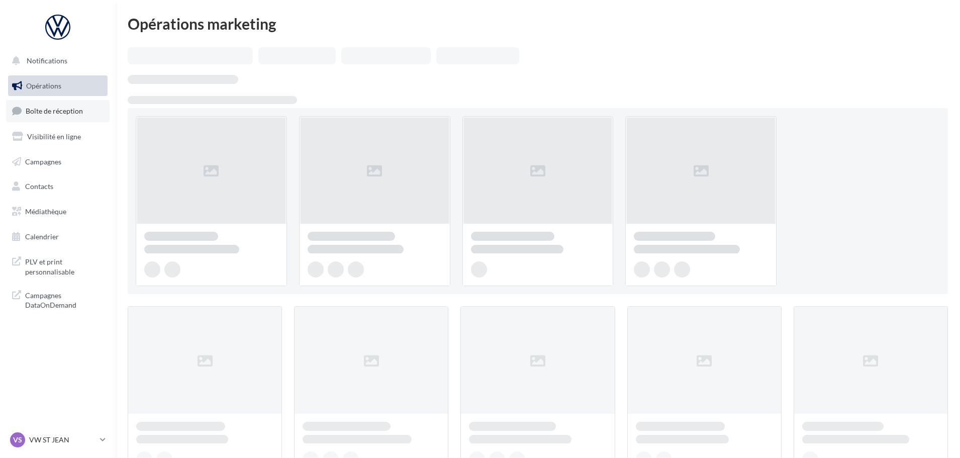 The image size is (960, 458). Describe the element at coordinates (58, 265) in the screenshot. I see `a: PLV et print personnalisable` at that location.